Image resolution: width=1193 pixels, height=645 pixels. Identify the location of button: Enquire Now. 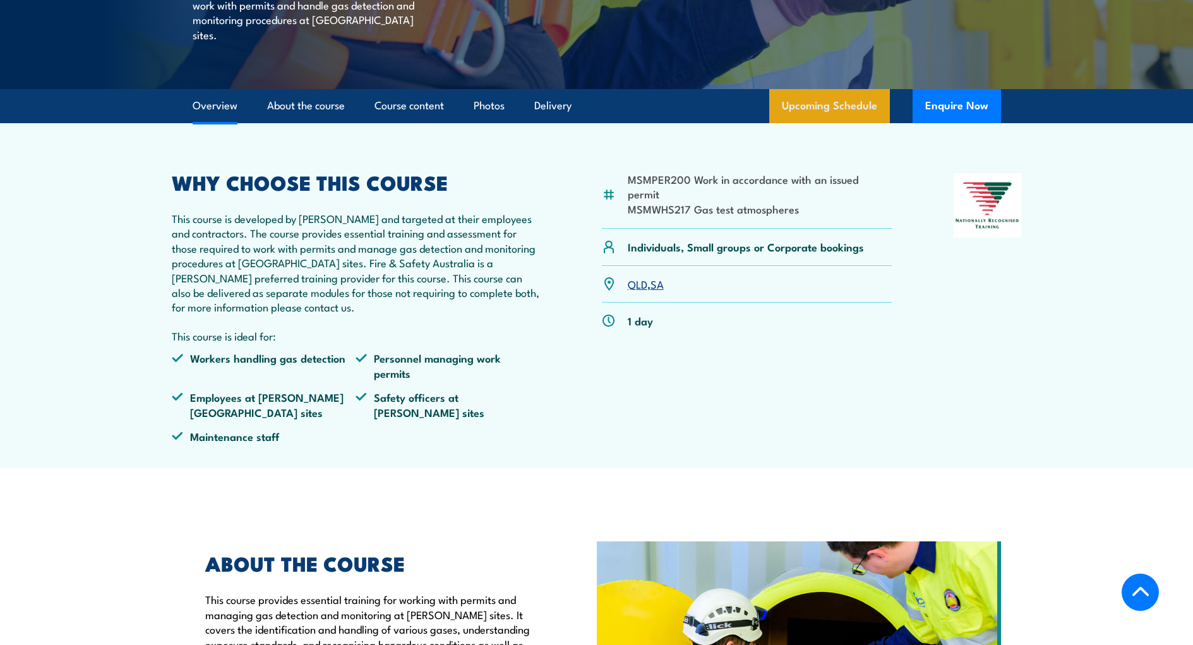
(957, 106).